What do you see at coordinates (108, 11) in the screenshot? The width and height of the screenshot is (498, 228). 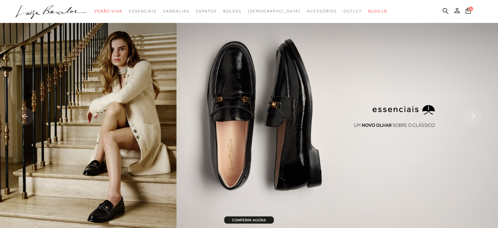 I see `span: Verão Viva` at bounding box center [108, 11].